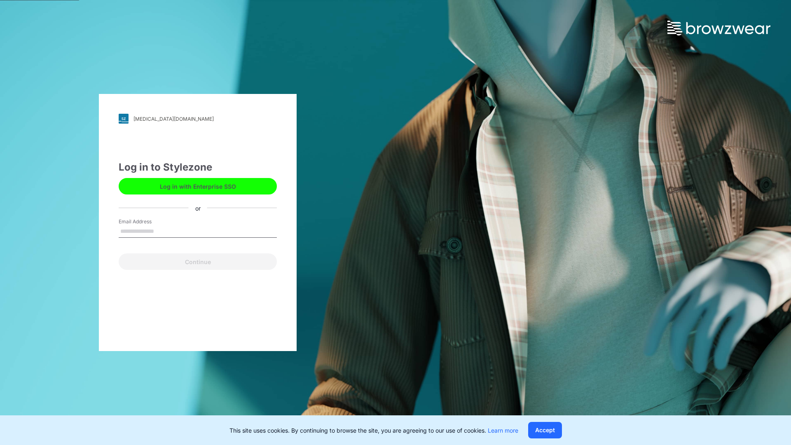 The image size is (791, 445). I want to click on img: browzwear-logo.73288ffb.svg, so click(719, 28).